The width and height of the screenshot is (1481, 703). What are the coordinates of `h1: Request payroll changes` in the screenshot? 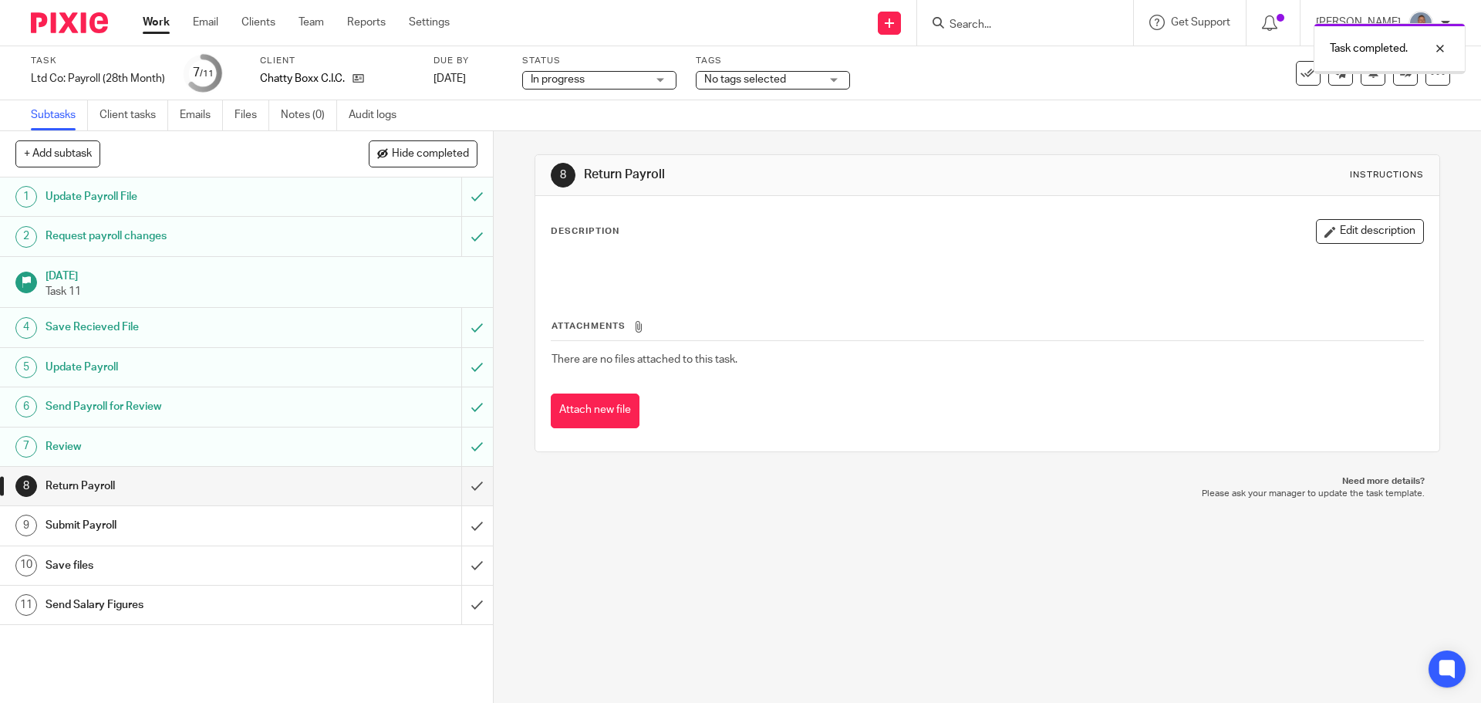 It's located at (179, 236).